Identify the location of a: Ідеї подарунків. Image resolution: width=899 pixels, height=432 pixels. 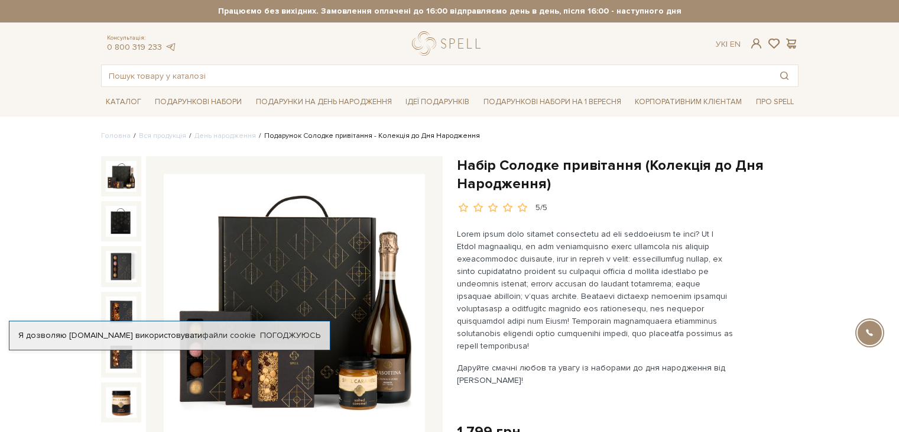
(437, 102).